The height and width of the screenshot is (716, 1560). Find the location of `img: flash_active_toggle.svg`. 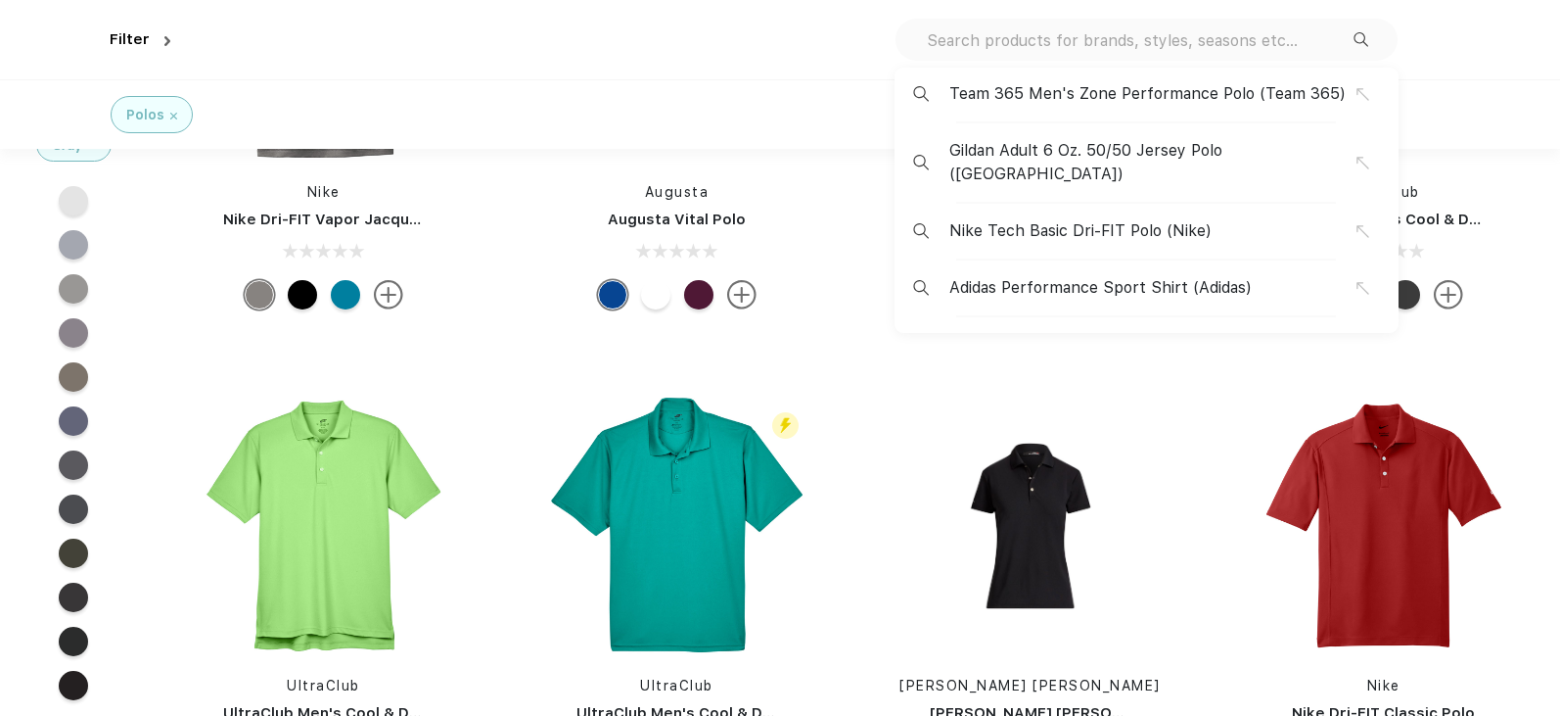

img: flash_active_toggle.svg is located at coordinates (785, 425).